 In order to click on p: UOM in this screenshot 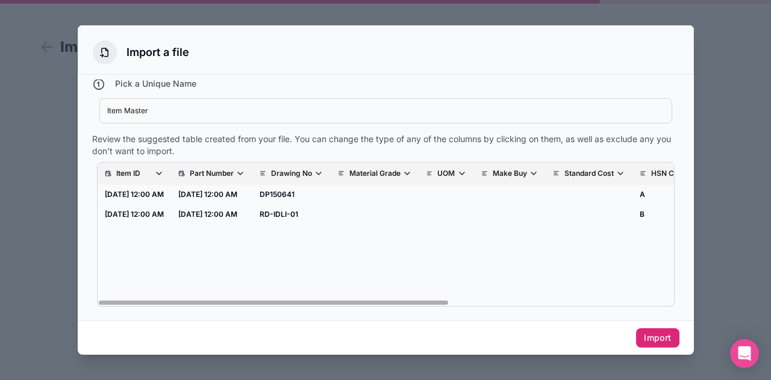, I will do `click(446, 173)`.